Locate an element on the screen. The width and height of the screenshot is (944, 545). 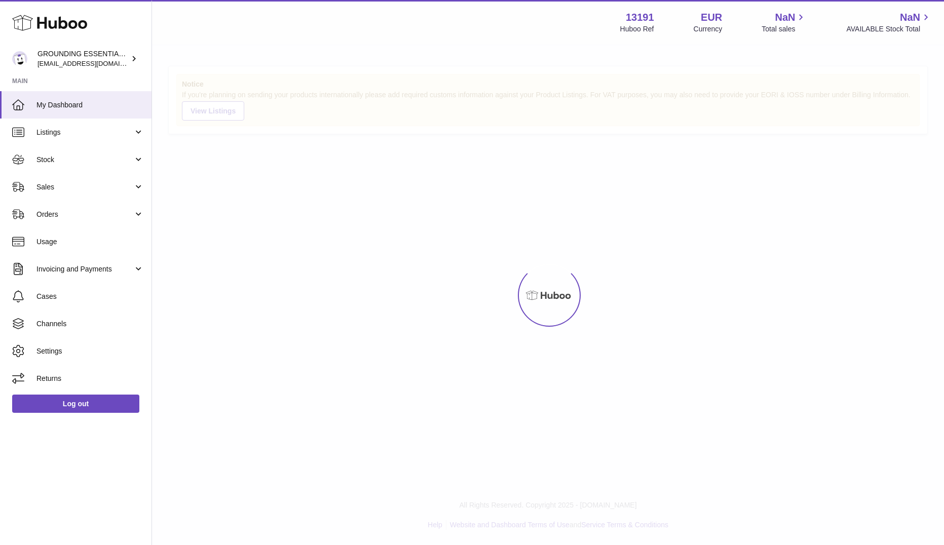
a: Log out is located at coordinates (75, 404).